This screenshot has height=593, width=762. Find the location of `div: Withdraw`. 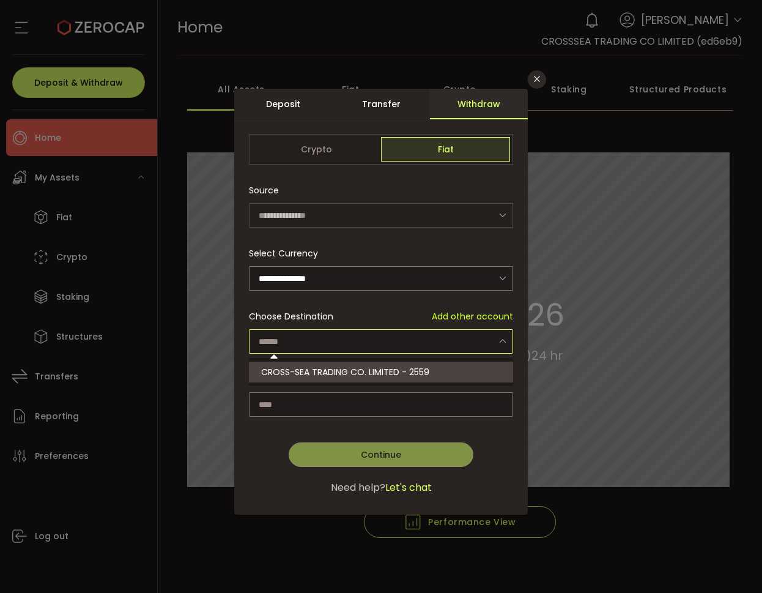

div: Withdraw is located at coordinates (479, 104).